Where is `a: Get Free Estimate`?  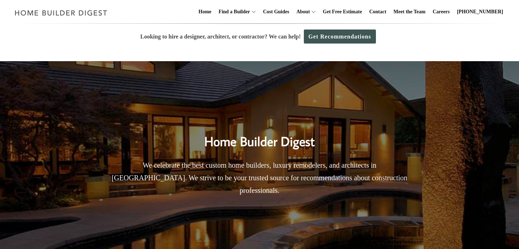
a: Get Free Estimate is located at coordinates (342, 12).